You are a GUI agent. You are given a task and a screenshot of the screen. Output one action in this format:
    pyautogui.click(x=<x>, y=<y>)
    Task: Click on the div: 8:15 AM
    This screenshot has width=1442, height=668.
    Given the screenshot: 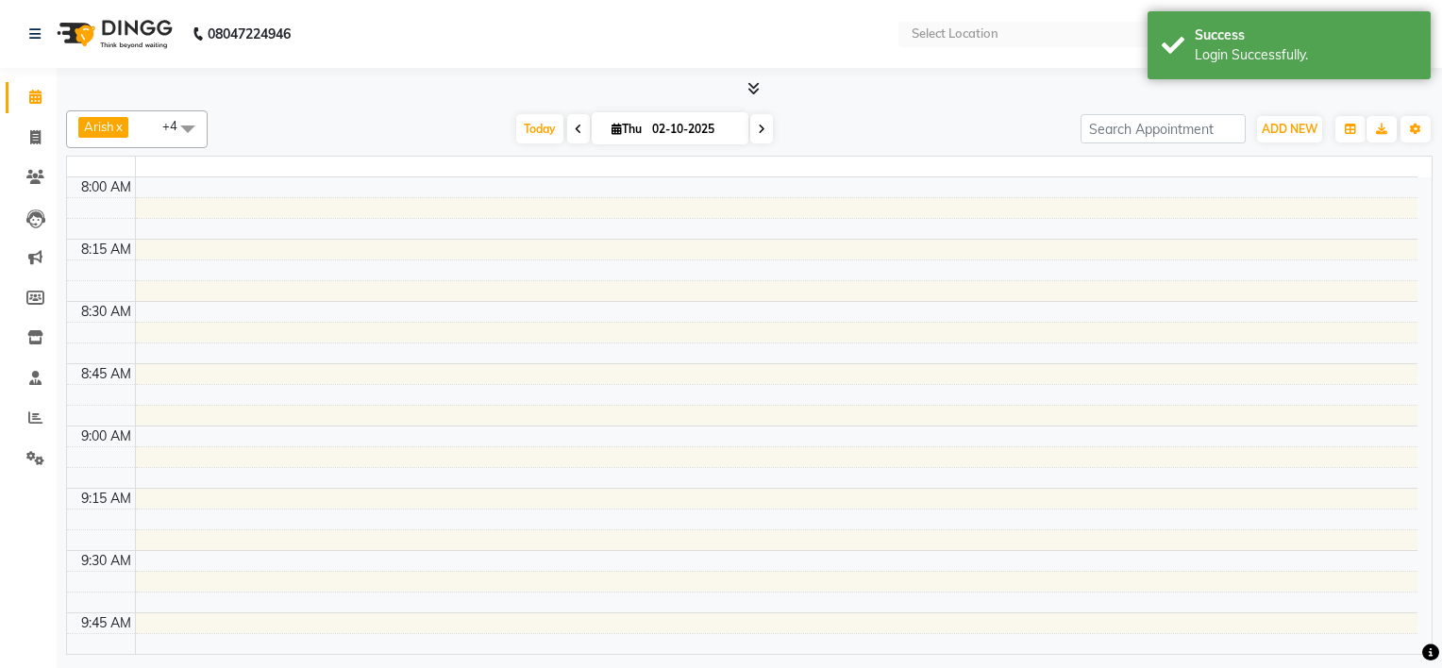 What is the action you would take?
    pyautogui.click(x=106, y=249)
    